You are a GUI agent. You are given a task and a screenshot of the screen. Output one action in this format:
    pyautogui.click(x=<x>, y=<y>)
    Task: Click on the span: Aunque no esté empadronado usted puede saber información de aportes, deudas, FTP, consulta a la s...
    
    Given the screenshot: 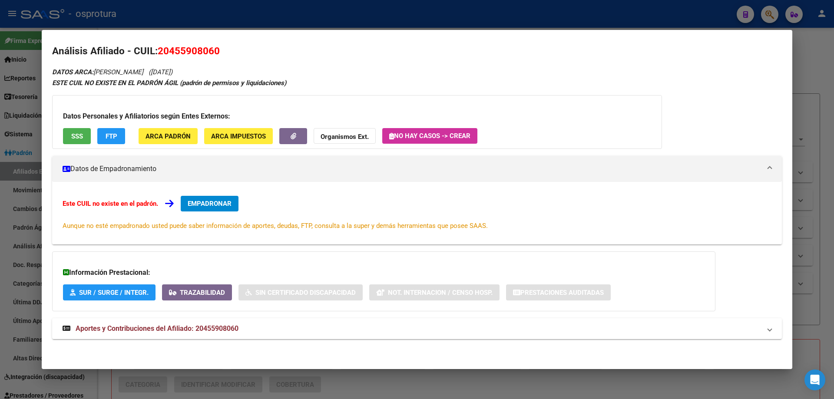 What is the action you would take?
    pyautogui.click(x=275, y=226)
    